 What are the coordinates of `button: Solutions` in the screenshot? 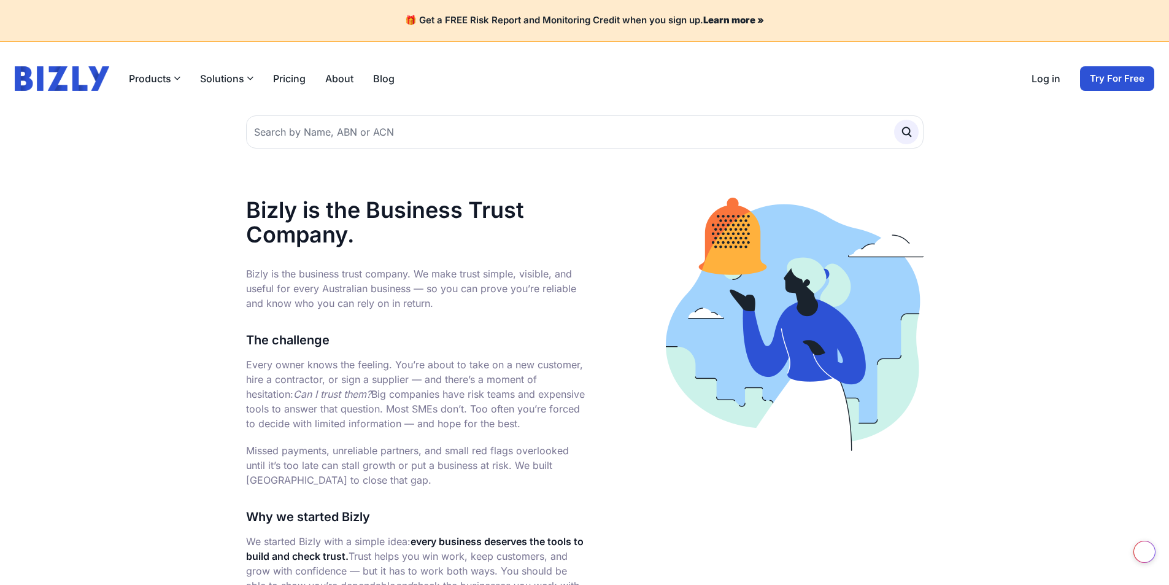 It's located at (227, 79).